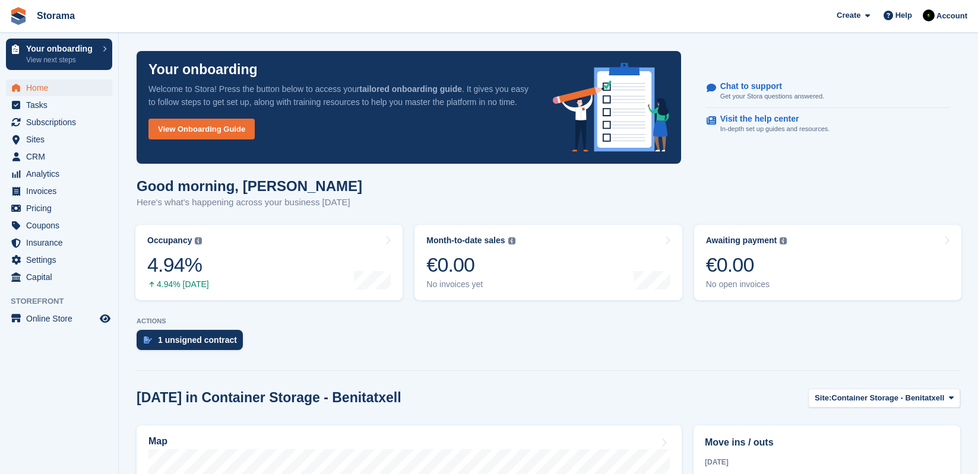  Describe the element at coordinates (952, 16) in the screenshot. I see `span: Account` at that location.